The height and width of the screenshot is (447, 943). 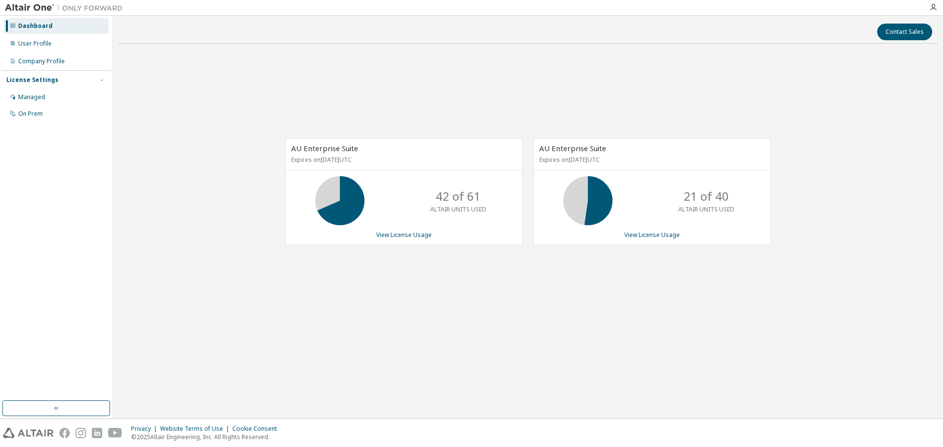 What do you see at coordinates (115, 433) in the screenshot?
I see `img: youtube.svg` at bounding box center [115, 433].